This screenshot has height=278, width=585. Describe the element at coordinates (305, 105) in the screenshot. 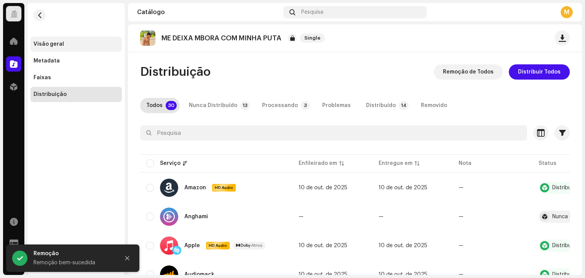

I see `p-badge: 3` at that location.